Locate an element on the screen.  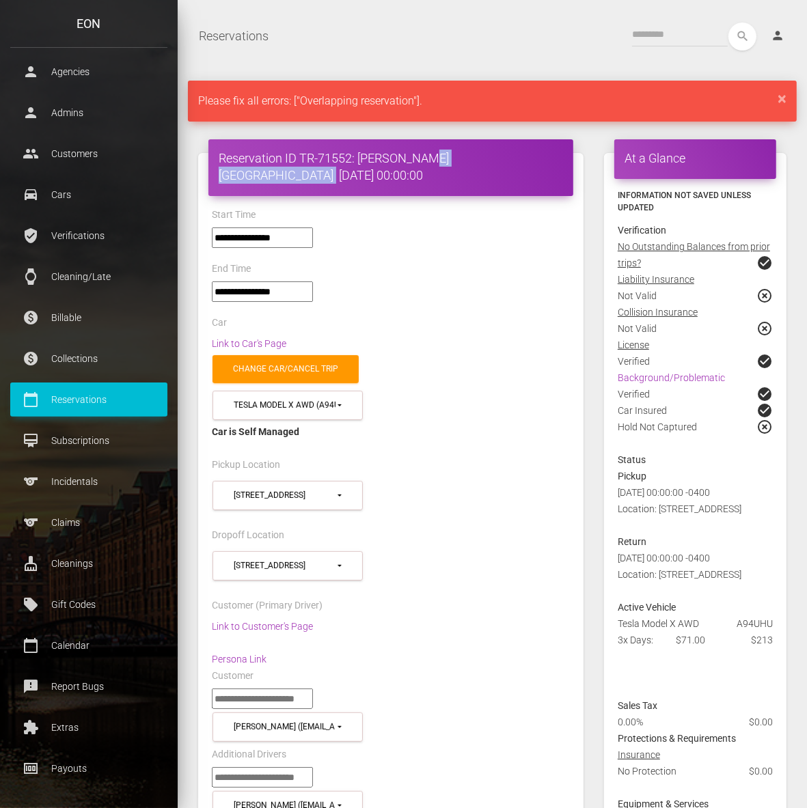
label: Dropoff Location is located at coordinates (248, 536).